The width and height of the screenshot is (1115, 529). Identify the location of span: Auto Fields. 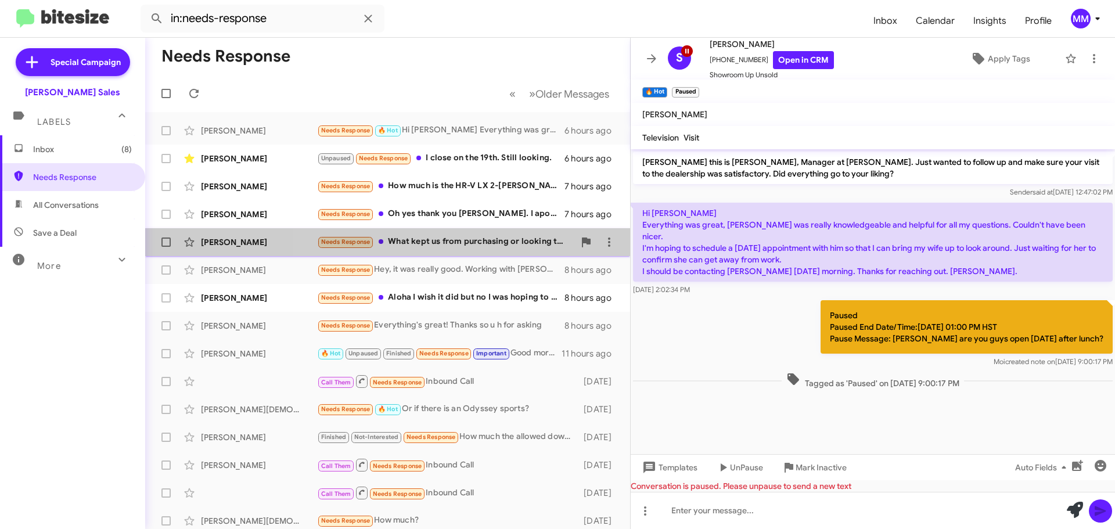
(1043, 467).